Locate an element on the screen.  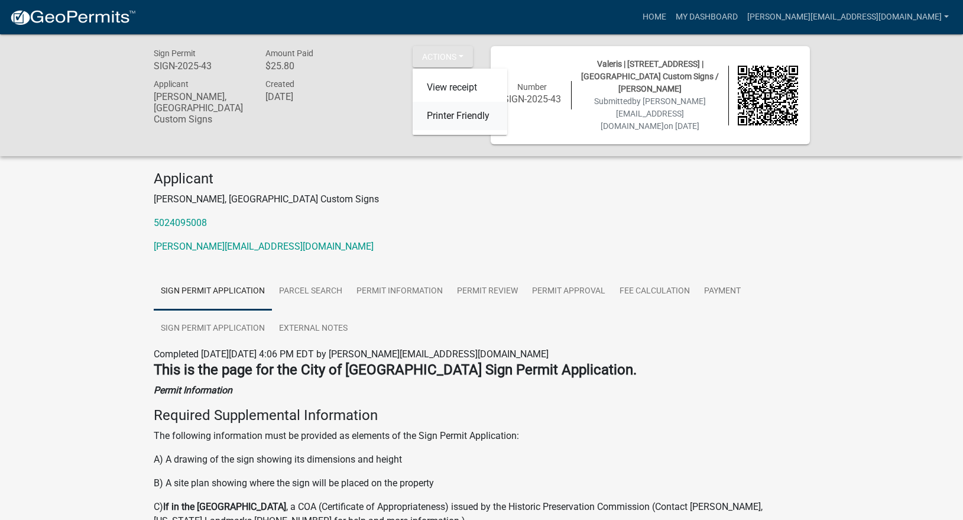
h4: Applicant is located at coordinates (482, 179).